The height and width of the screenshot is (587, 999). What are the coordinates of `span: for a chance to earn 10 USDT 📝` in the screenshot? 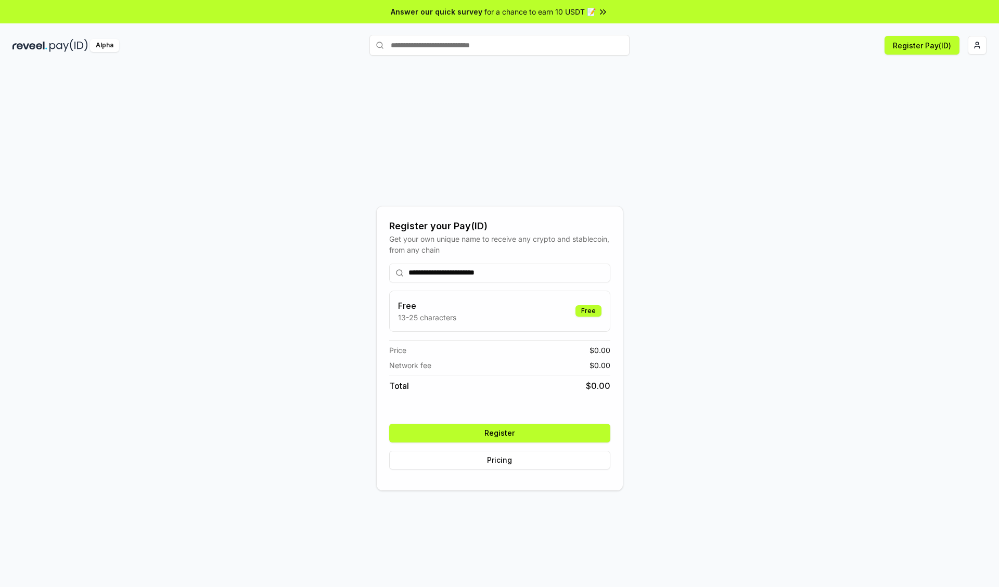 It's located at (540, 11).